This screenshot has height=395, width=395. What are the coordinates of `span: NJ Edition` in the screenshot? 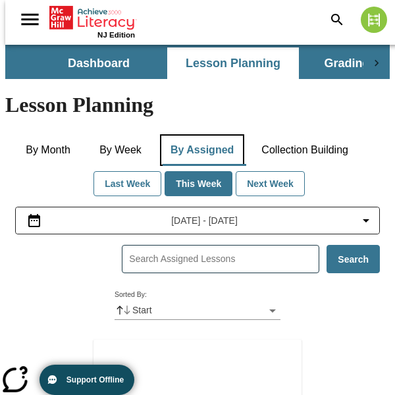 It's located at (116, 35).